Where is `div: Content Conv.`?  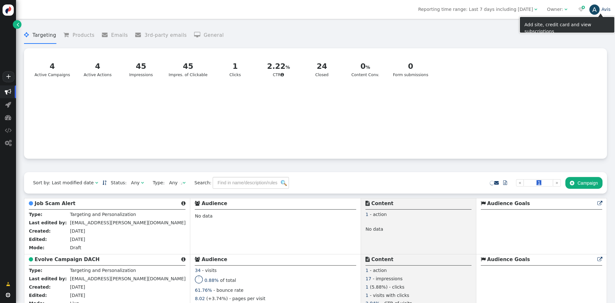 div: Content Conv. is located at coordinates (365, 69).